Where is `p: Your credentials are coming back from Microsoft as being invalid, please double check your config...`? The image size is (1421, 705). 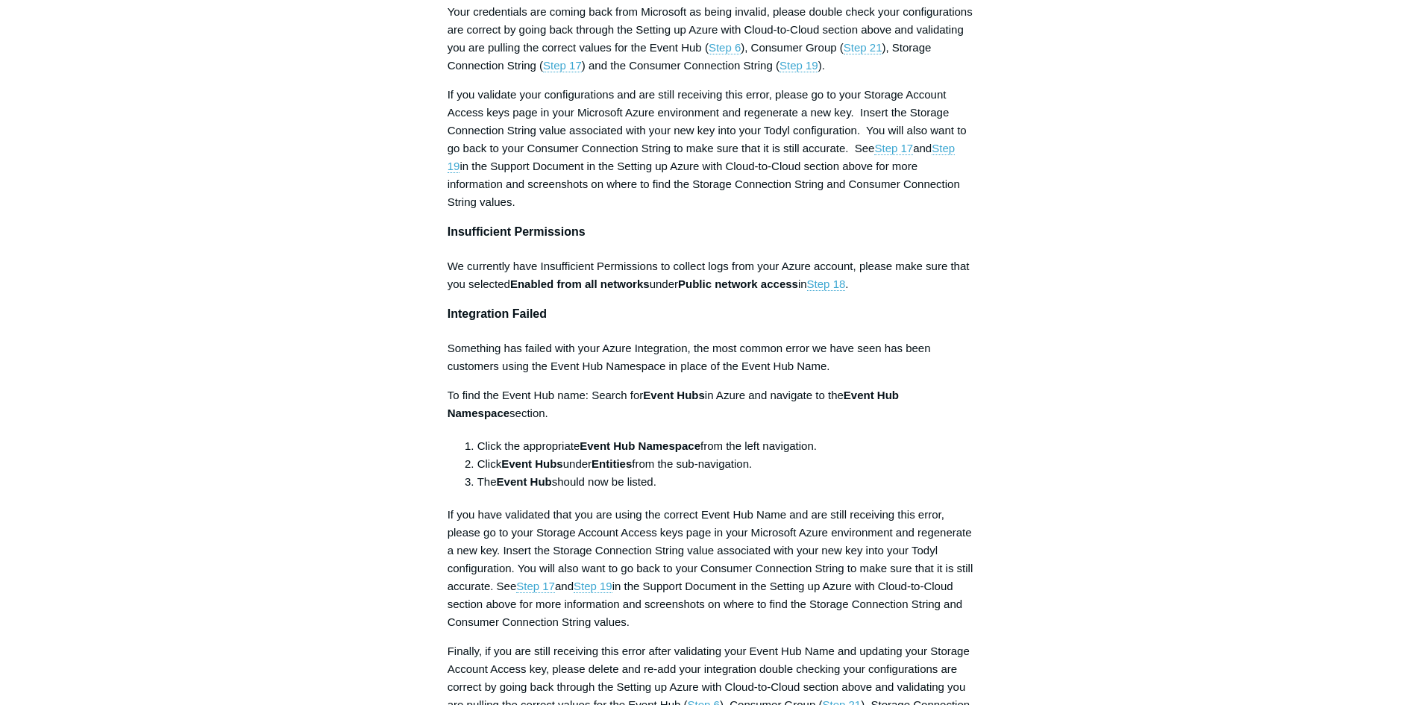
p: Your credentials are coming back from Microsoft as being invalid, please double check your config... is located at coordinates (711, 39).